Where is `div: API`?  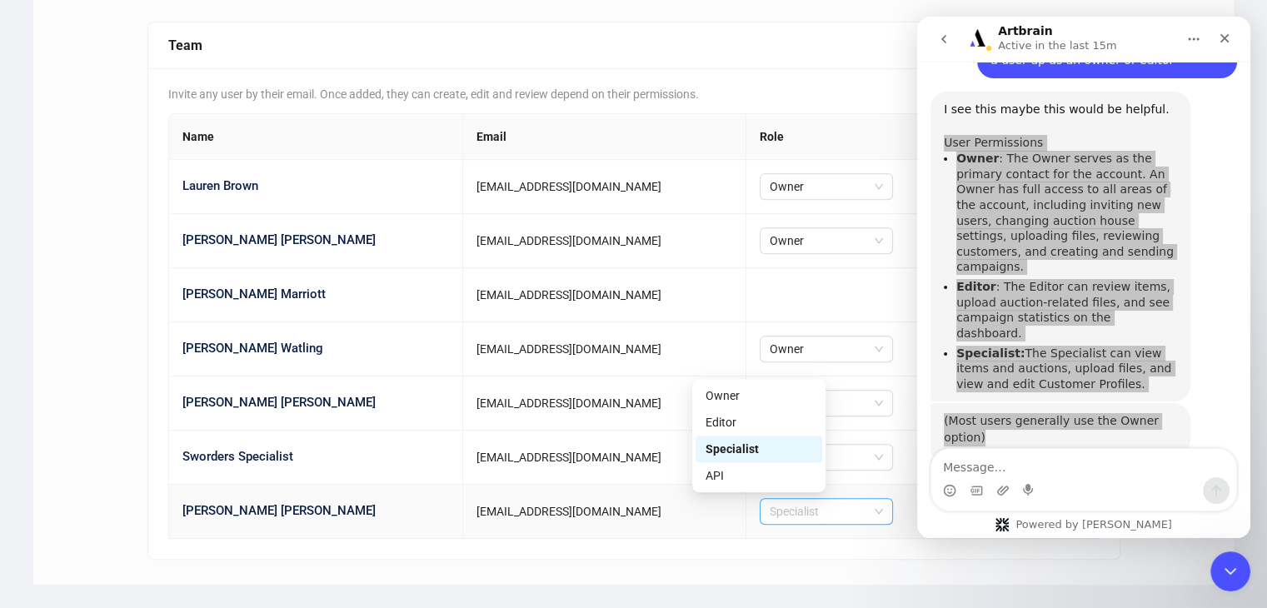
div: API is located at coordinates (759, 475).